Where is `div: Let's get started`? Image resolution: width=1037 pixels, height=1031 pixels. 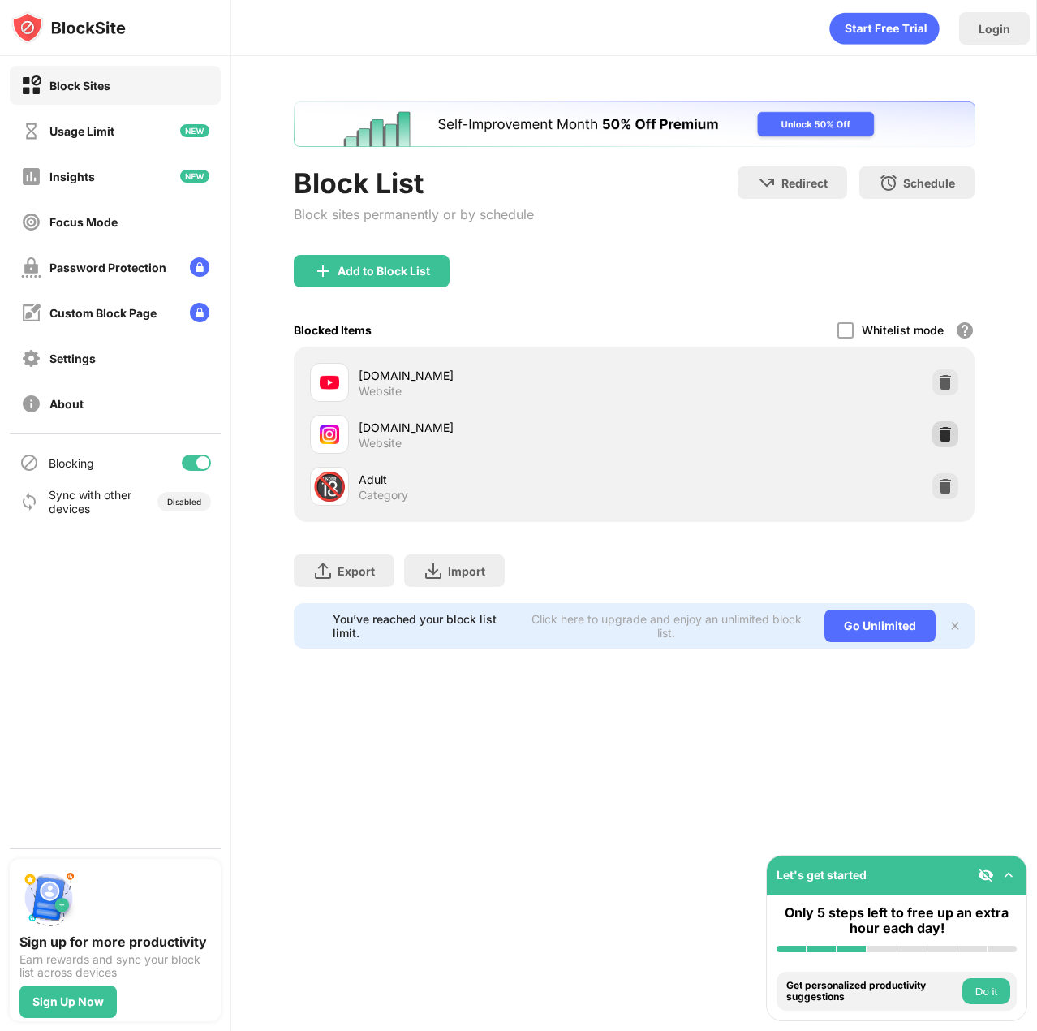 div: Let's get started is located at coordinates (821, 874).